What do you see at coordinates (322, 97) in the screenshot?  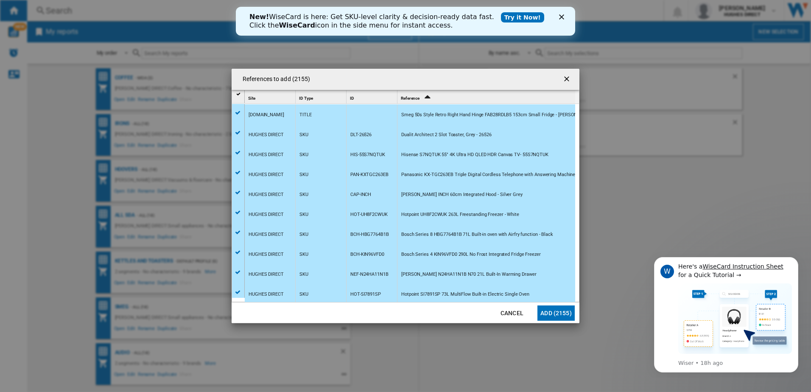 I see `div: ID Type Sort None` at bounding box center [322, 97].